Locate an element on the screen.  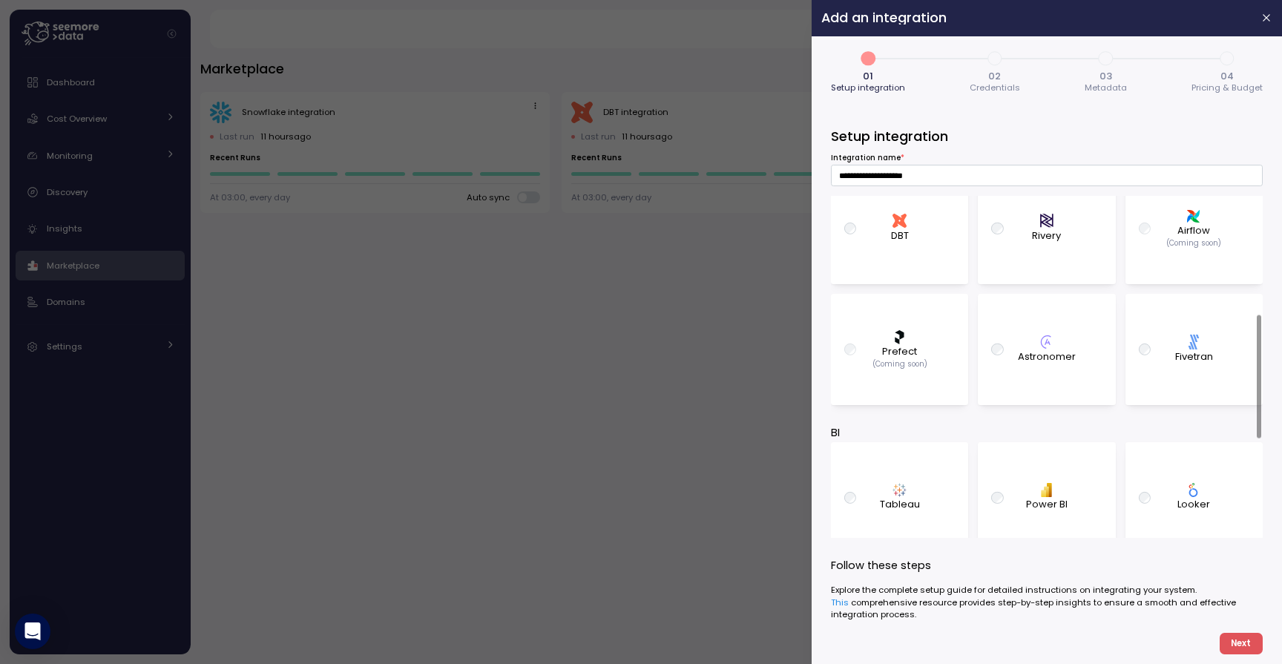
p: Prefect is located at coordinates (899, 352).